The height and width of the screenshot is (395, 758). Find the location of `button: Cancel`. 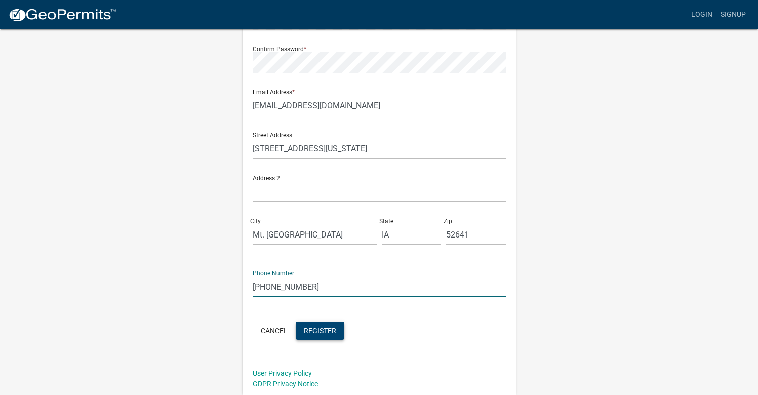

button: Cancel is located at coordinates (274, 331).